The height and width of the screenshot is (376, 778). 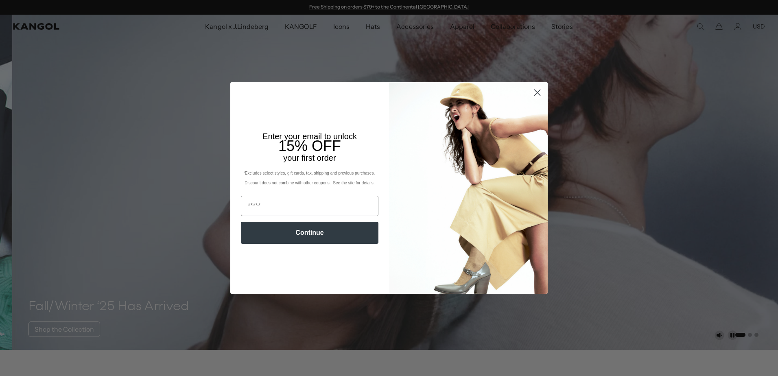 I want to click on input: Email, so click(x=310, y=206).